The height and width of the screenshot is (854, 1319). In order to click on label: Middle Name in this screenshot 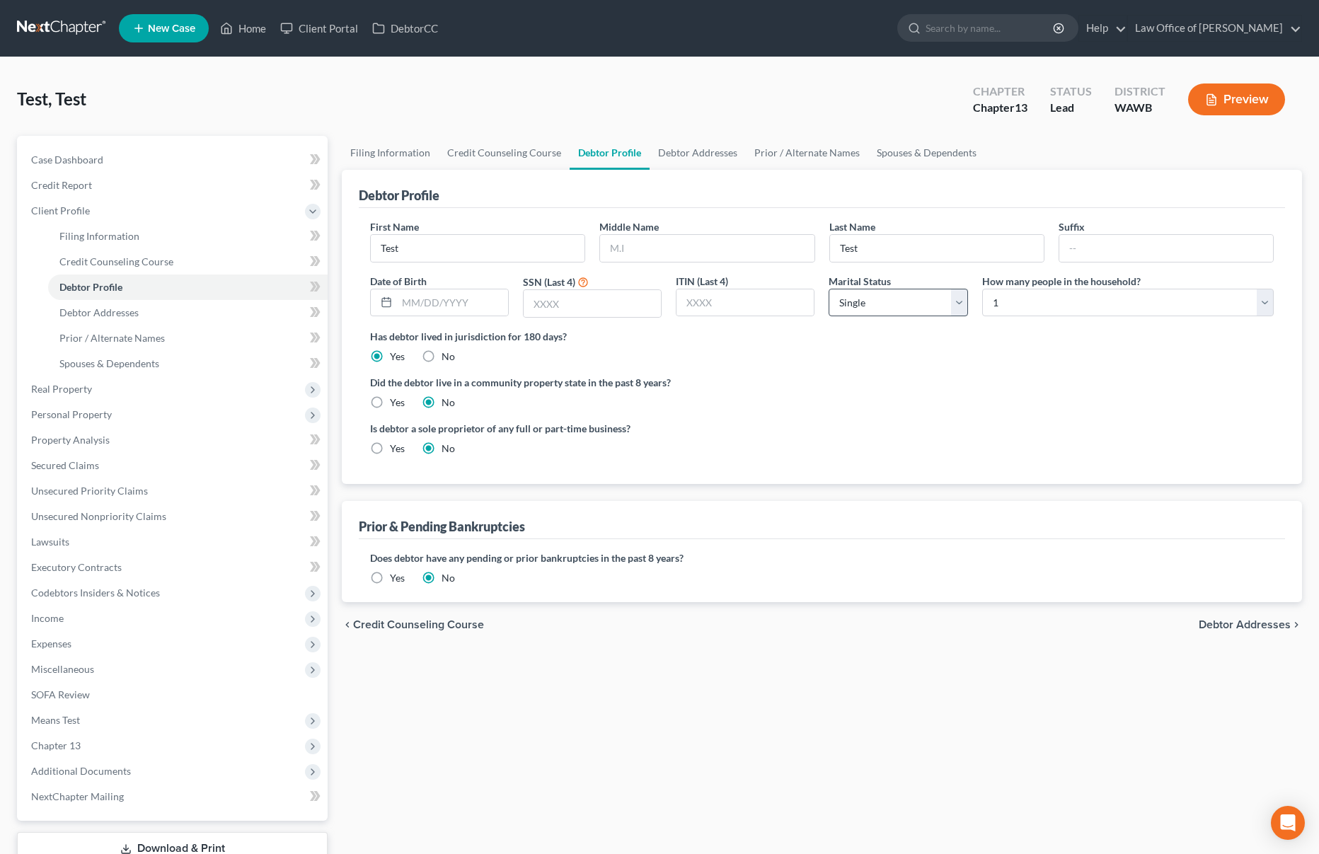, I will do `click(629, 226)`.